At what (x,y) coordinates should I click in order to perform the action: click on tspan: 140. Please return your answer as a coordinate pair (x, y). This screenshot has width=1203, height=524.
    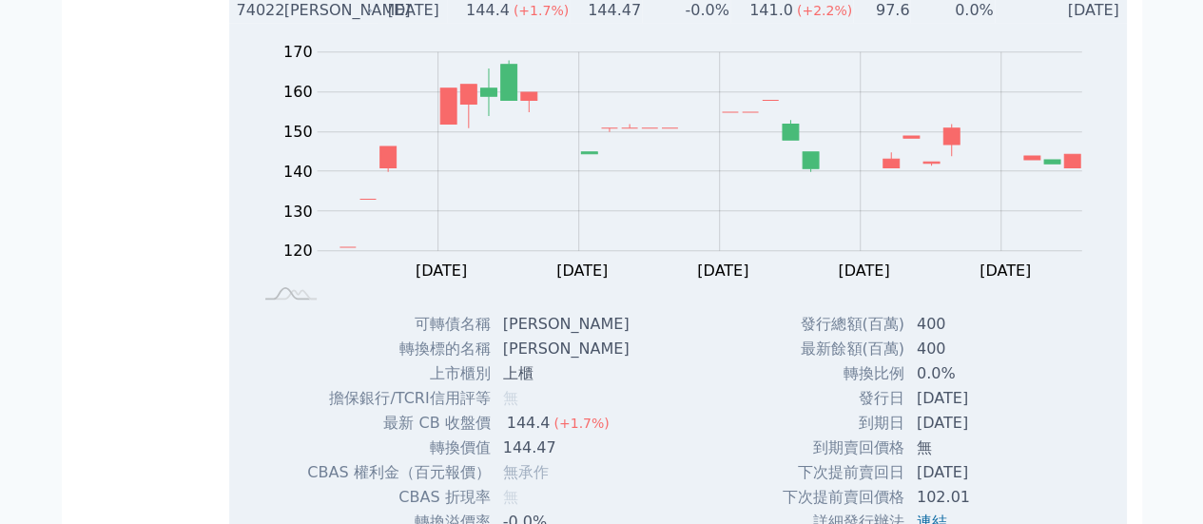
    Looking at the image, I should click on (298, 170).